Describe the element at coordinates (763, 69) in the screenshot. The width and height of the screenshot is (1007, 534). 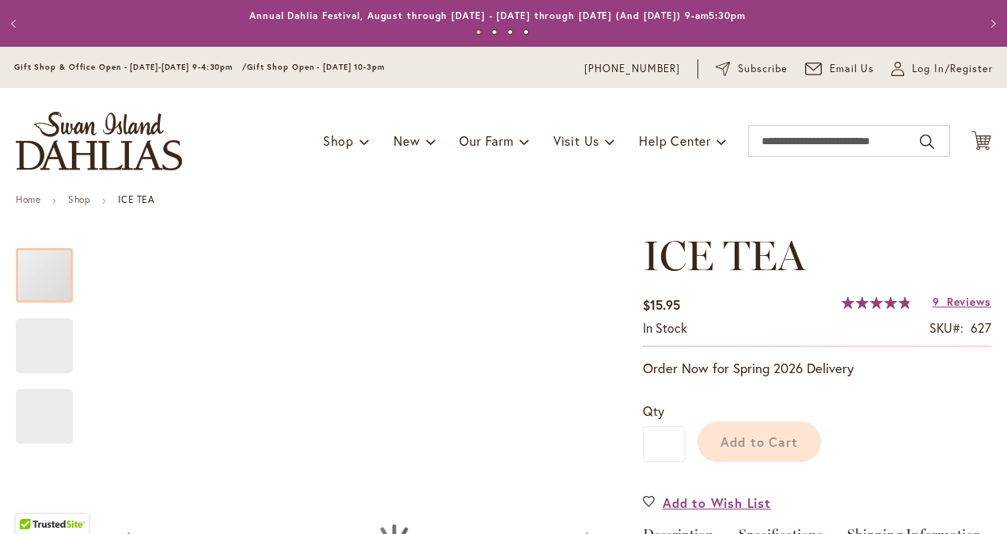
I see `span: Subscribe` at that location.